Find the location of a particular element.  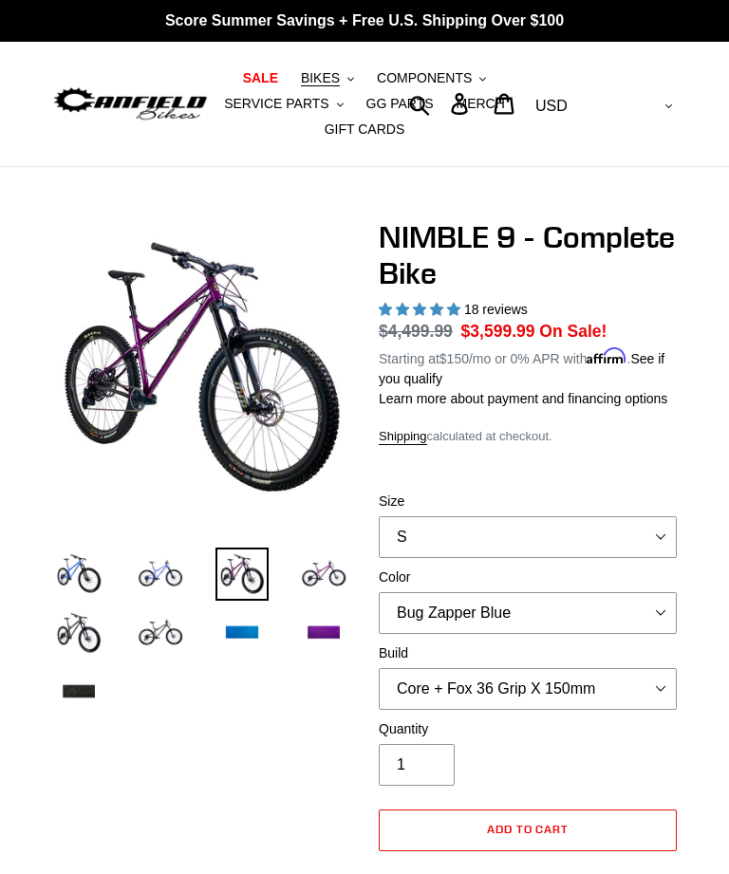

button: BIKES is located at coordinates (327, 78).